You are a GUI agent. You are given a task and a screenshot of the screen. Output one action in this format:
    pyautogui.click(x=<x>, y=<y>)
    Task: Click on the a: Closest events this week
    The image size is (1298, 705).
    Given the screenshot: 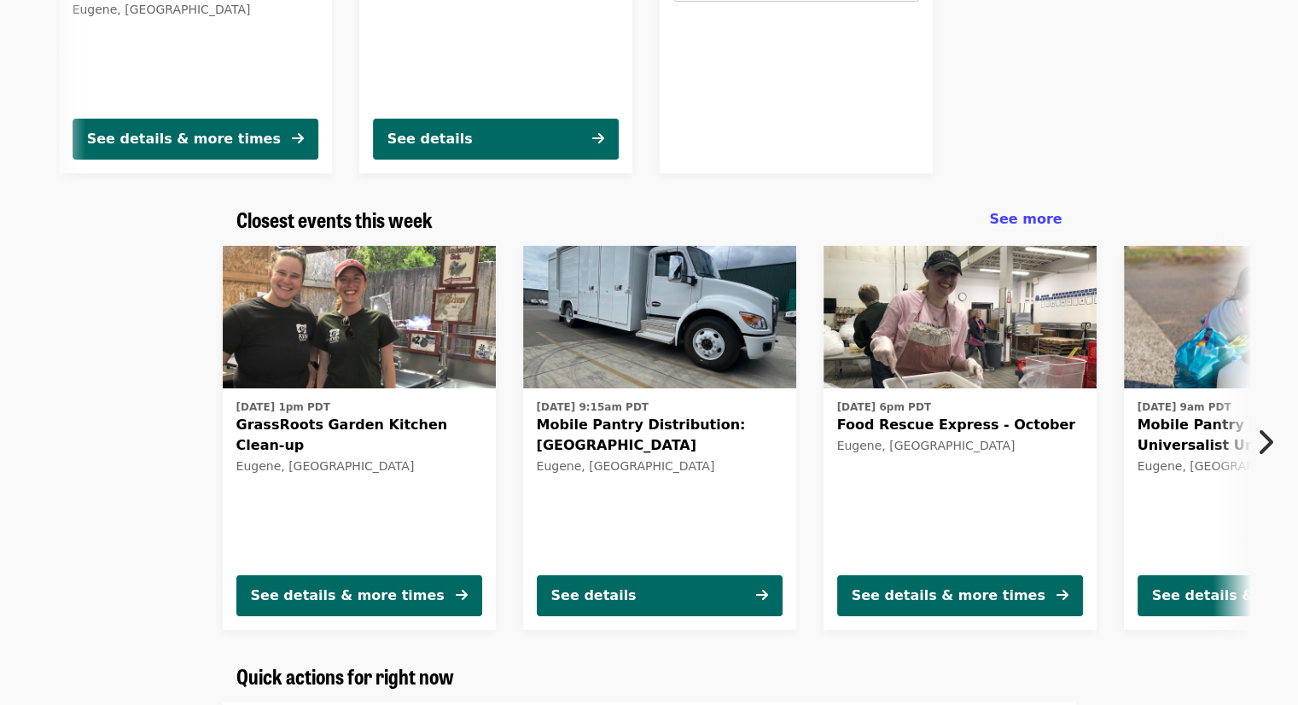 What is the action you would take?
    pyautogui.click(x=335, y=219)
    